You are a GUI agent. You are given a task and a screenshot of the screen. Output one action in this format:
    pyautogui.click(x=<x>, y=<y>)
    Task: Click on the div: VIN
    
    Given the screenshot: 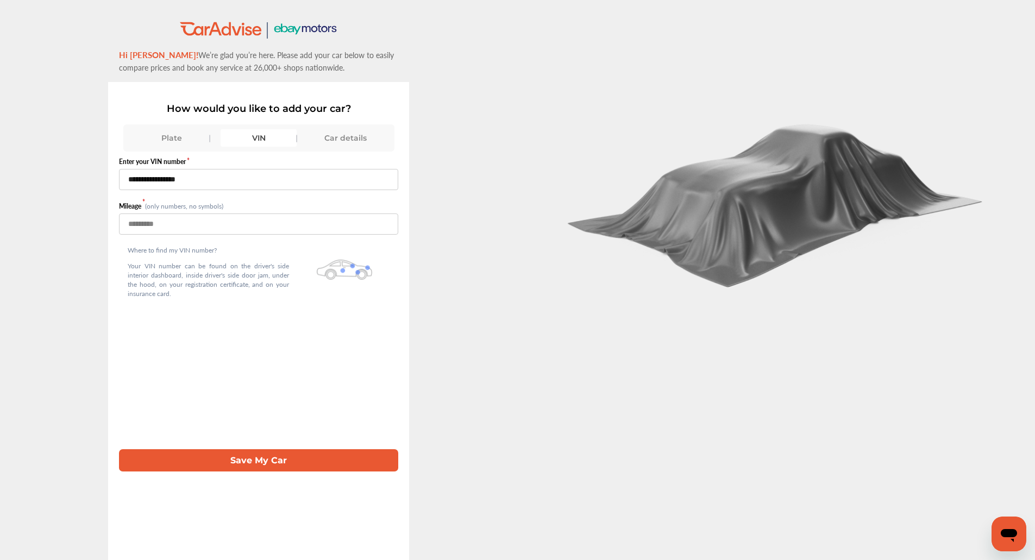 What is the action you would take?
    pyautogui.click(x=259, y=138)
    